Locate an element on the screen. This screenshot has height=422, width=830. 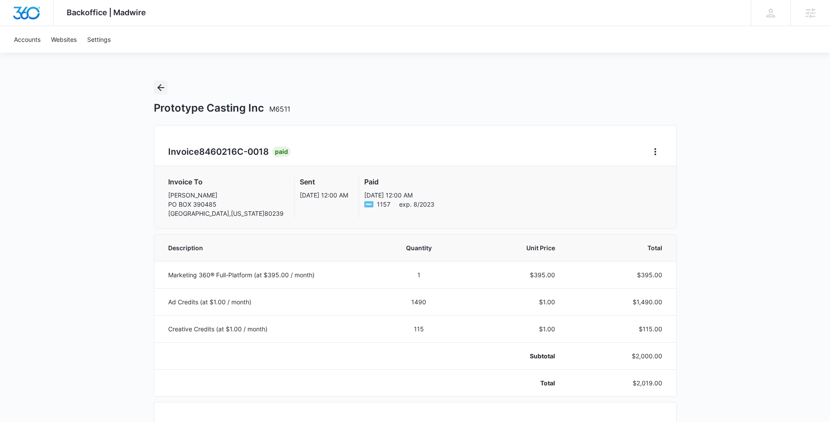
span: Description is located at coordinates (265, 247).